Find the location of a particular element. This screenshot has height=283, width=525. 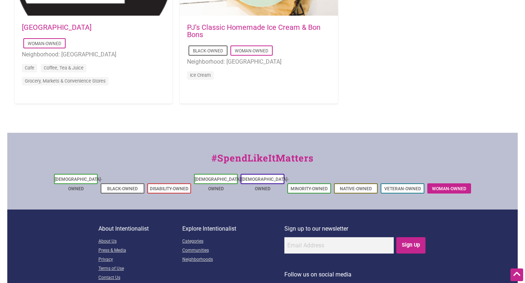

a: Categories is located at coordinates (233, 242).